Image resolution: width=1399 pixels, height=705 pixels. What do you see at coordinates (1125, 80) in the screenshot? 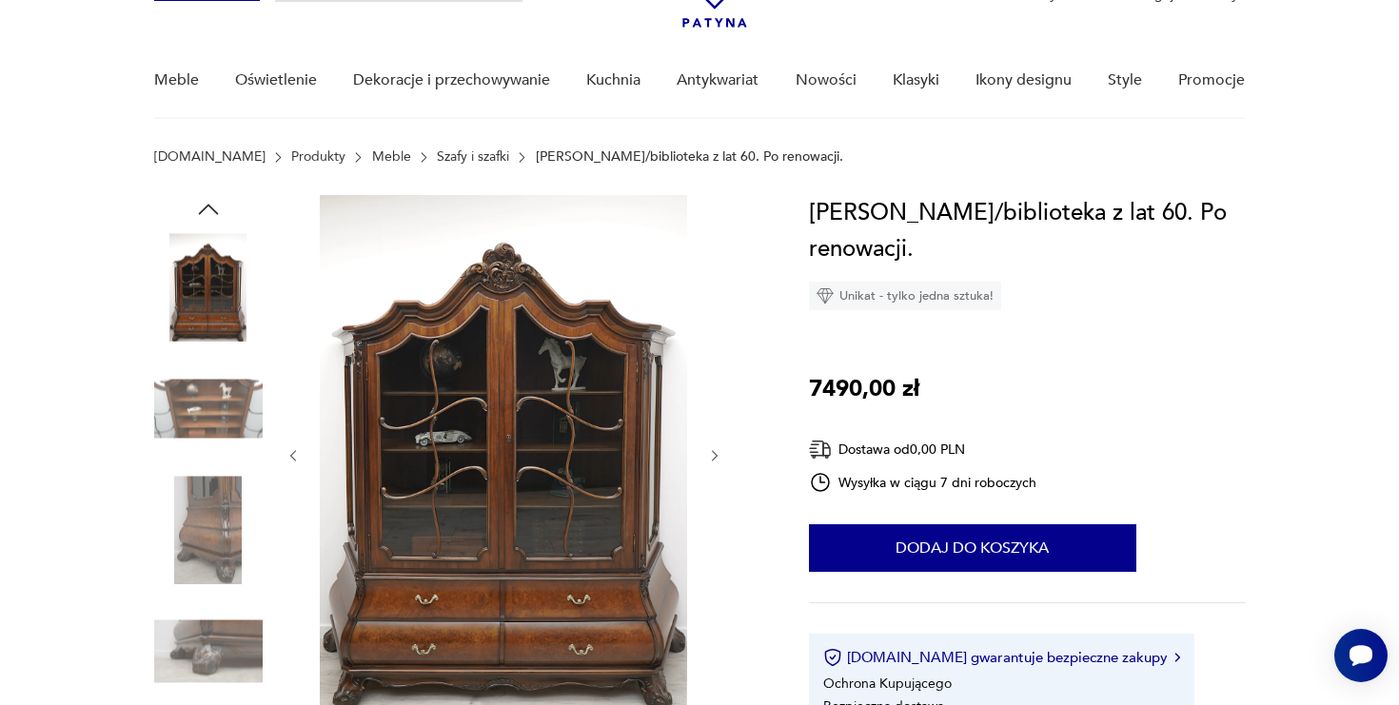
I see `a: Style` at bounding box center [1125, 80].